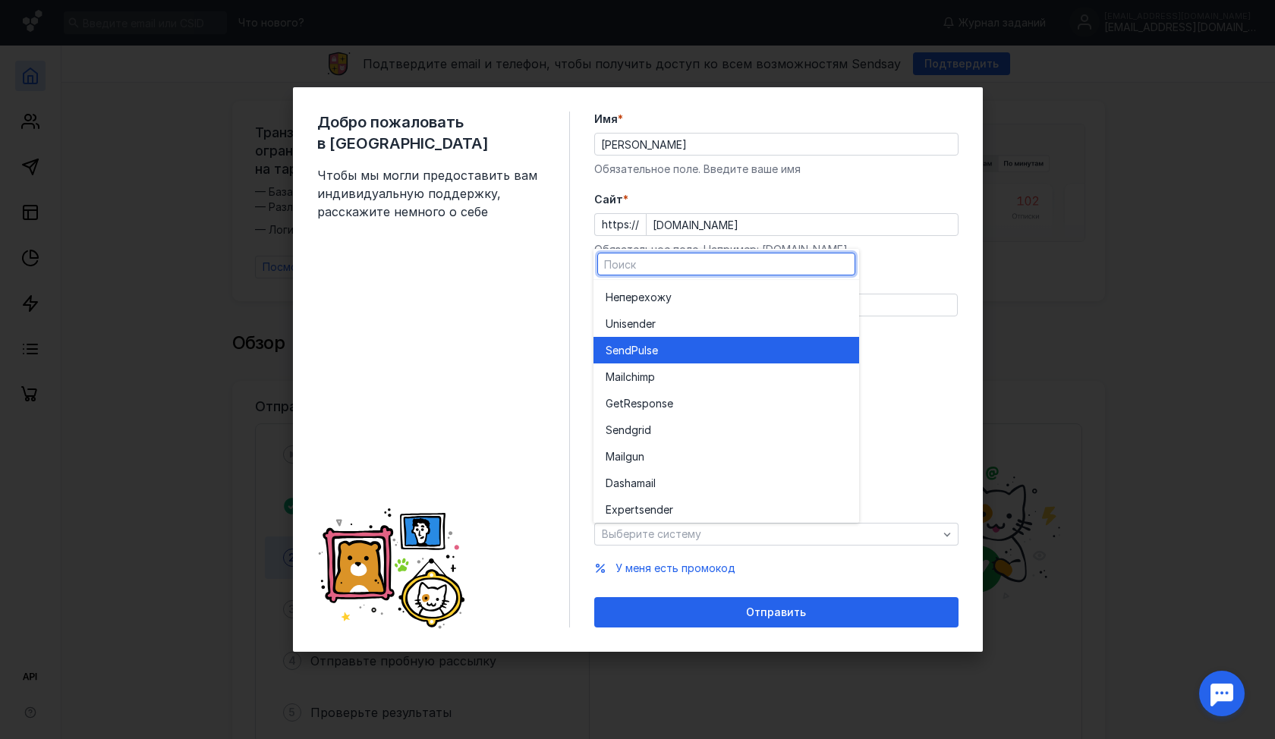 Image resolution: width=1275 pixels, height=739 pixels. I want to click on button: Expertsender, so click(726, 509).